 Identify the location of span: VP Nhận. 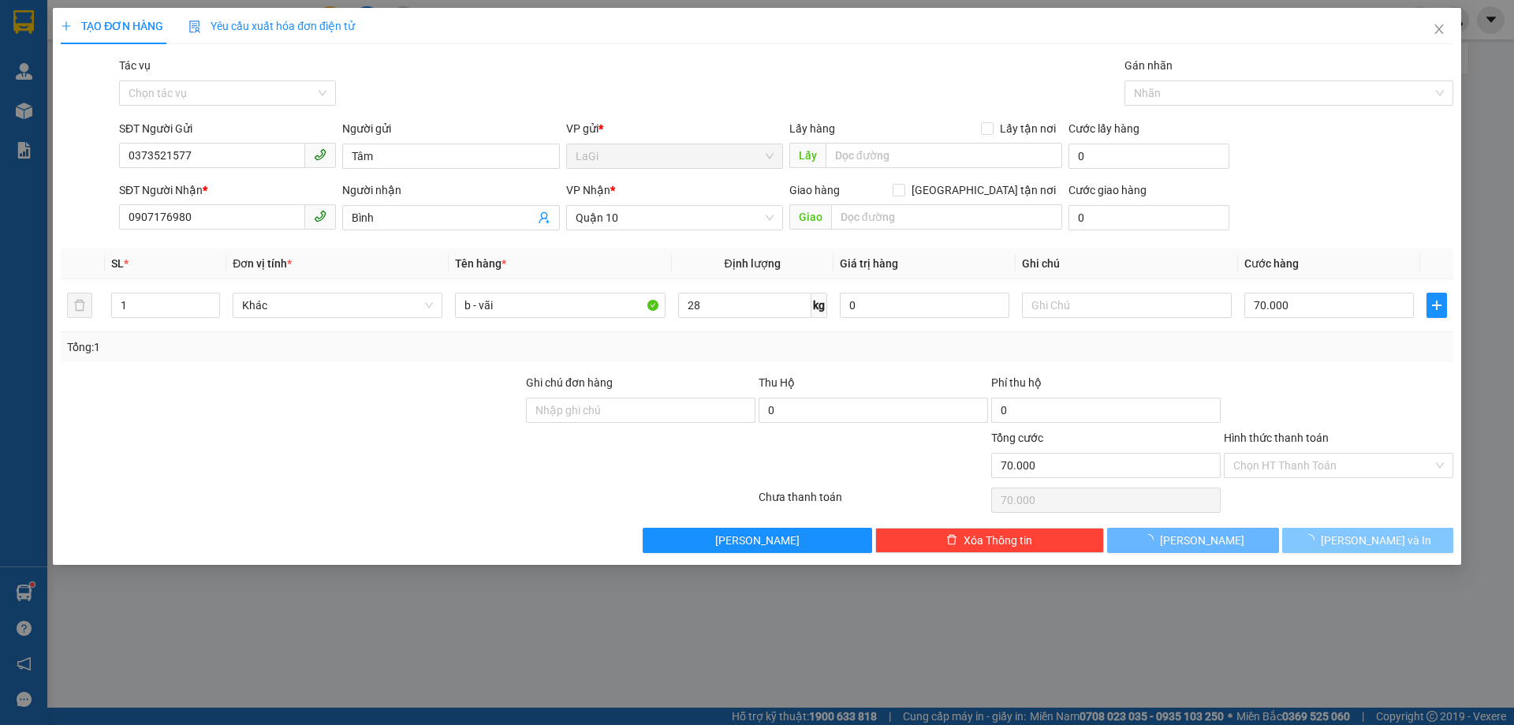
(588, 190).